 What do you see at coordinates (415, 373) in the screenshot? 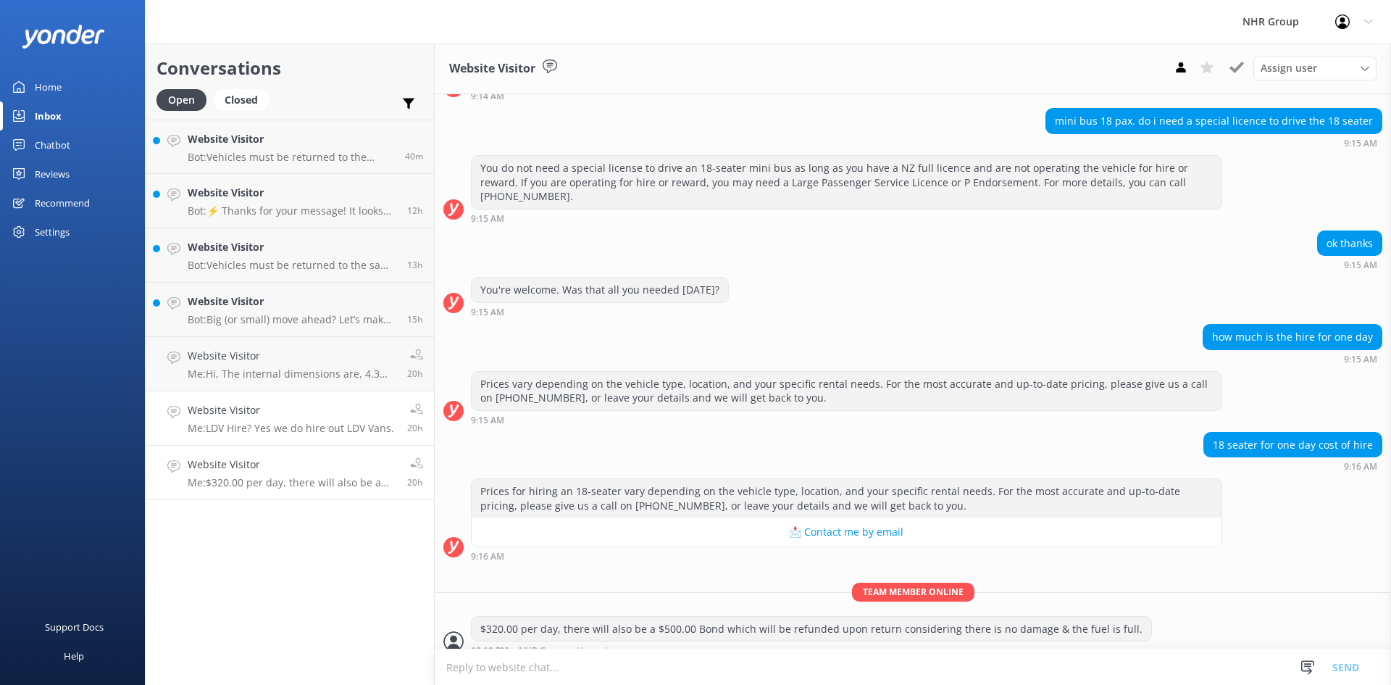
I see `span: Sep 11 2025 12:20pm (UTC +12:00) Pacific/Auckland` at bounding box center [415, 373].